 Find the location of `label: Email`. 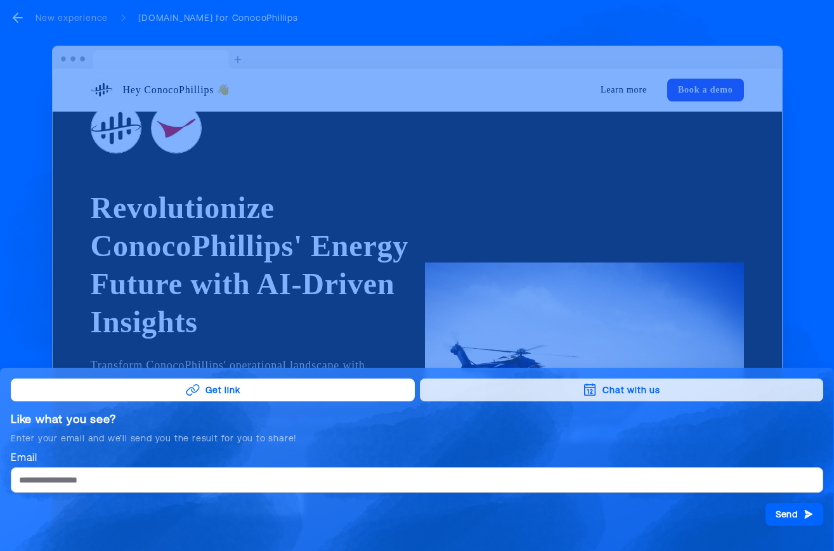

label: Email is located at coordinates (417, 457).